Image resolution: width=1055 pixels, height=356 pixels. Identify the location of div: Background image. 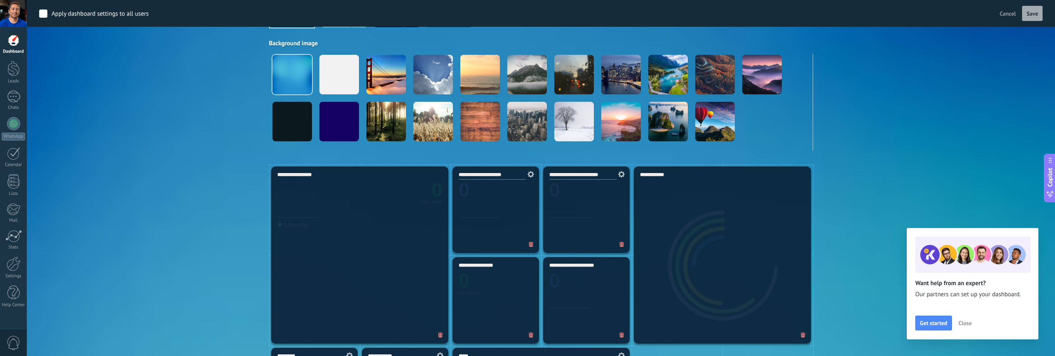
(541, 43).